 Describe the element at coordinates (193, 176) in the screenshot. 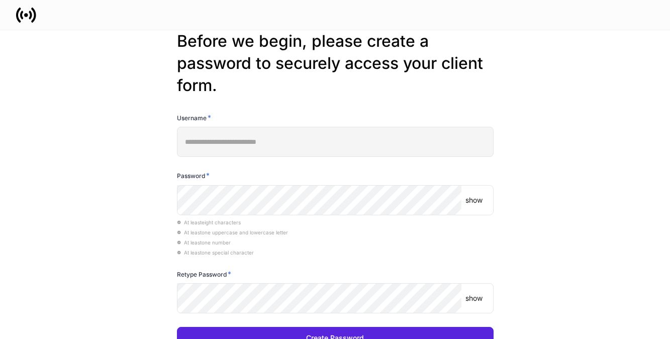

I see `h6: Password` at that location.